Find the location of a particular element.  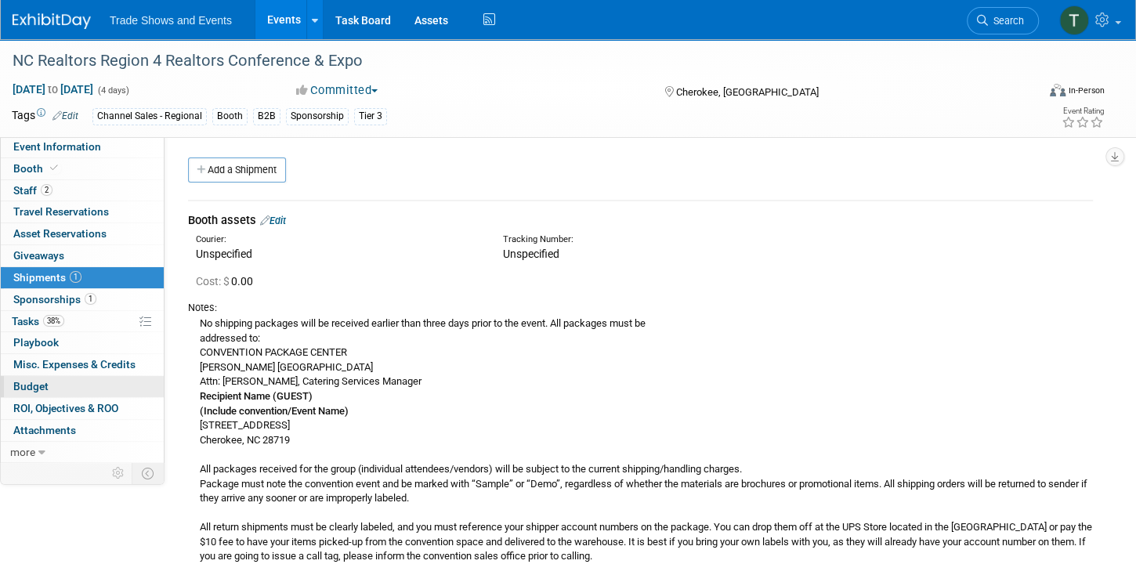

span: Event Information is located at coordinates (57, 146).